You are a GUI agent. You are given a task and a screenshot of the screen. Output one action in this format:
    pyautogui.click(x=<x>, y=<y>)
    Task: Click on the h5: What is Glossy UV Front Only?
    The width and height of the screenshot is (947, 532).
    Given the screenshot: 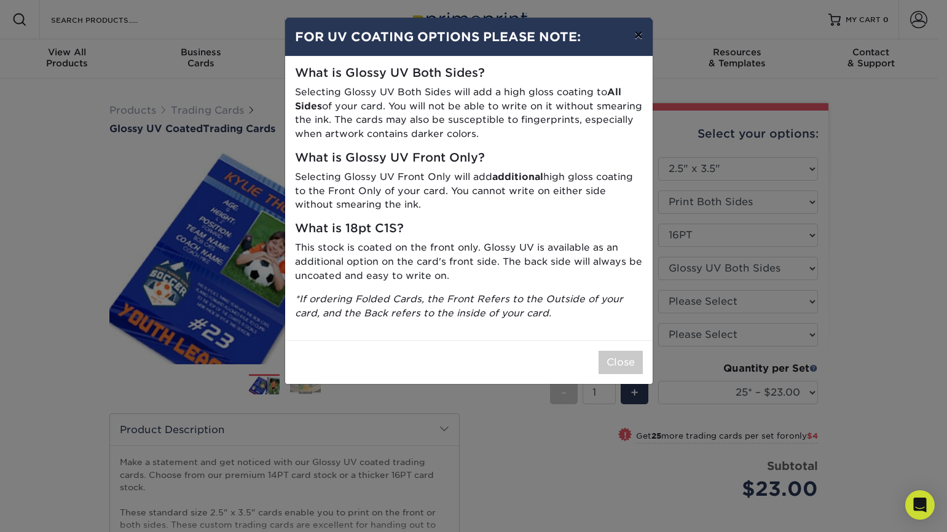 What is the action you would take?
    pyautogui.click(x=469, y=158)
    